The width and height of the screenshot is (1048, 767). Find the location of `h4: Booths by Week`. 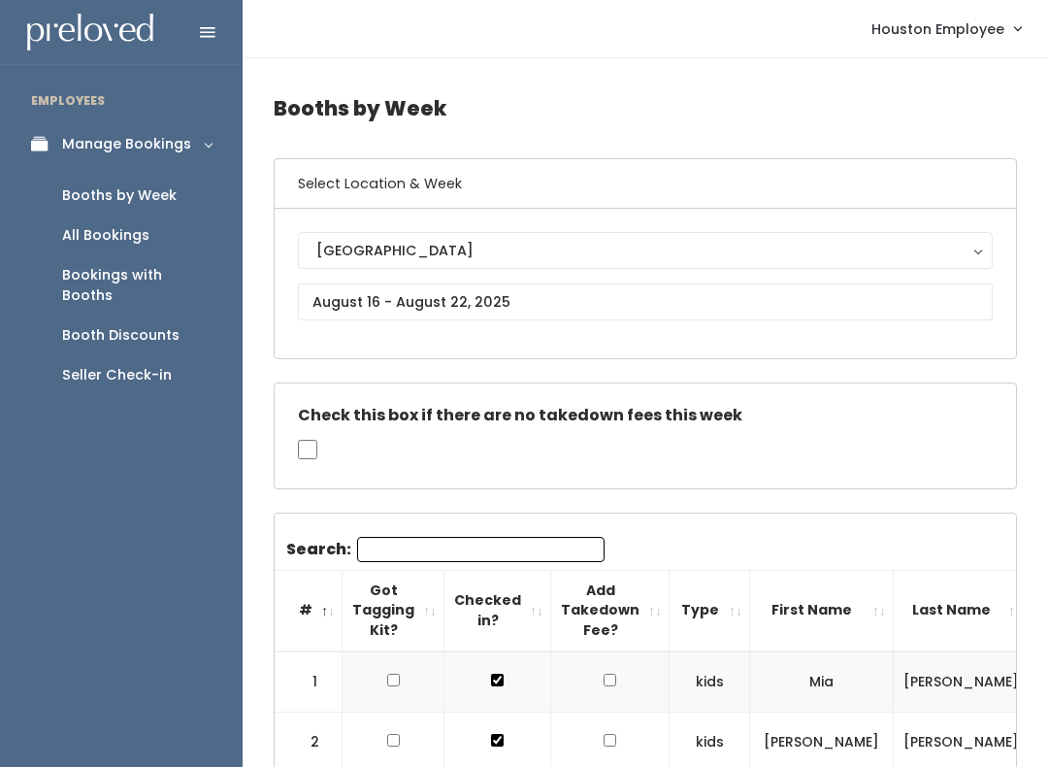

h4: Booths by Week is located at coordinates (646, 108).